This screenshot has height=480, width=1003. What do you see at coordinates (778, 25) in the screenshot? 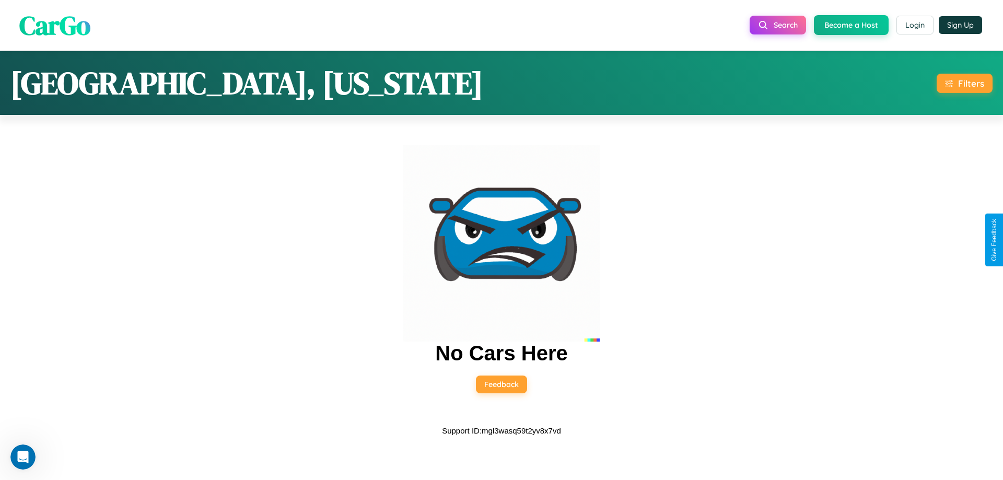
I see `button: Search` at bounding box center [778, 25].